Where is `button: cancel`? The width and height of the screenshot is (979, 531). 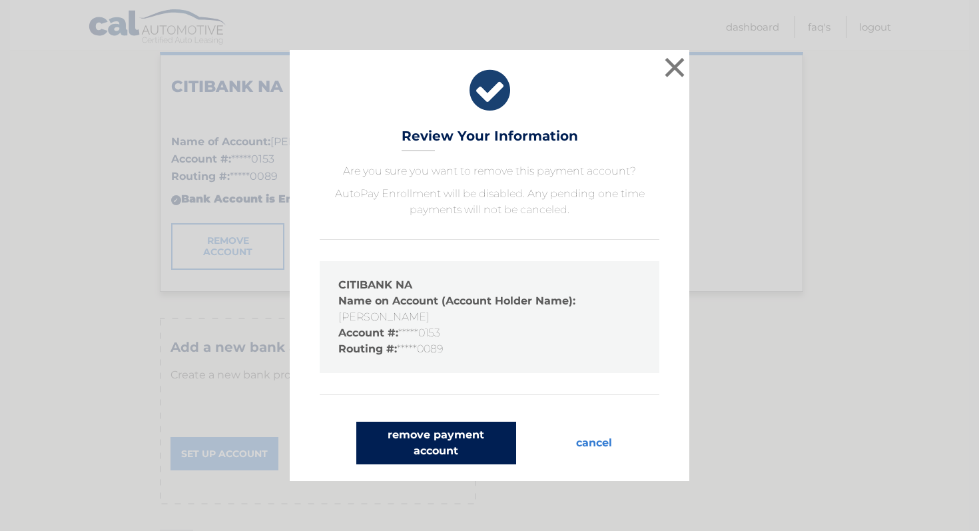
button: cancel is located at coordinates (594, 443).